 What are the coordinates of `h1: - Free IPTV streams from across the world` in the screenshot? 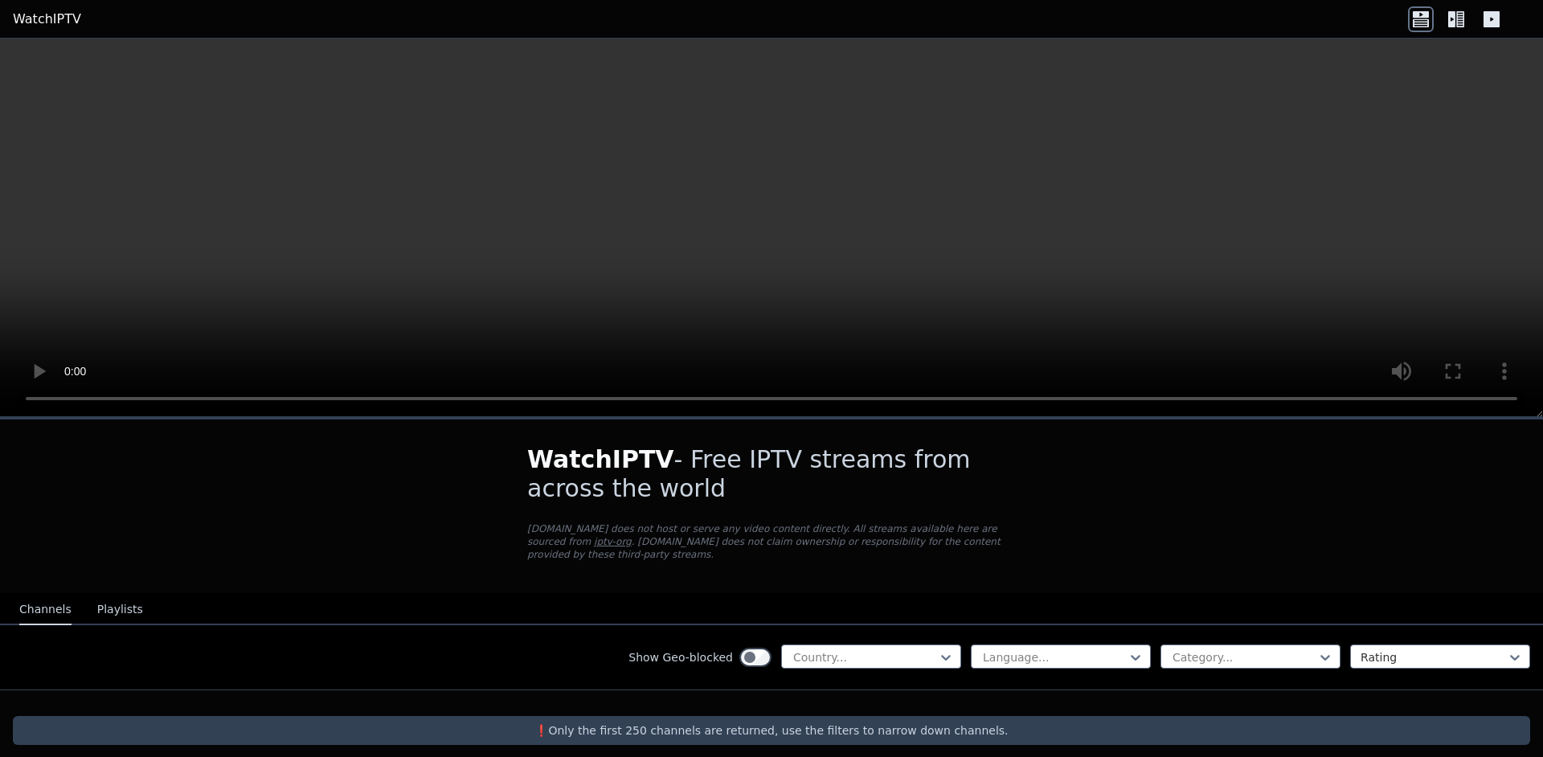 It's located at (771, 474).